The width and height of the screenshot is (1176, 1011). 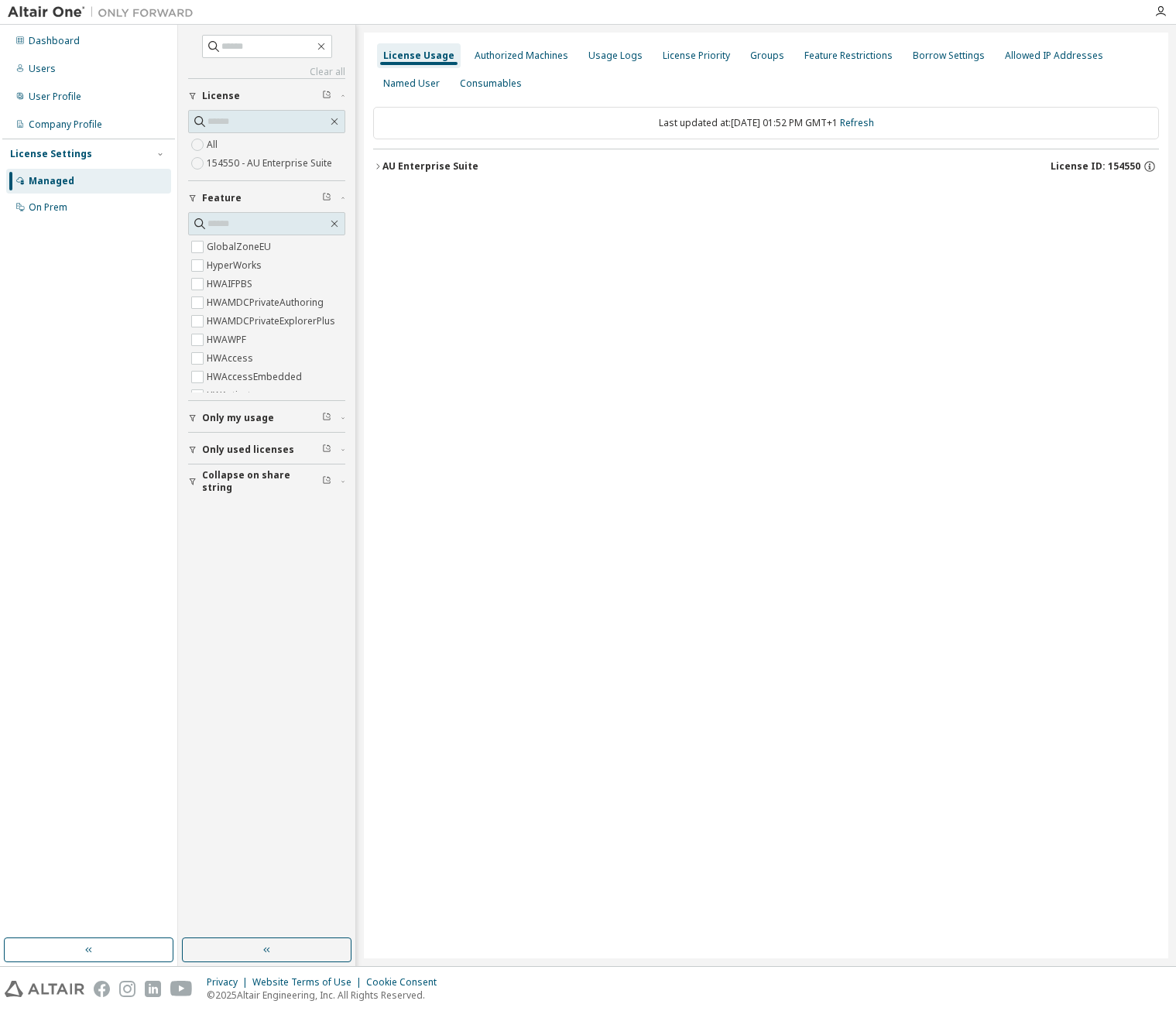 I want to click on div: Authorized Machines, so click(x=521, y=55).